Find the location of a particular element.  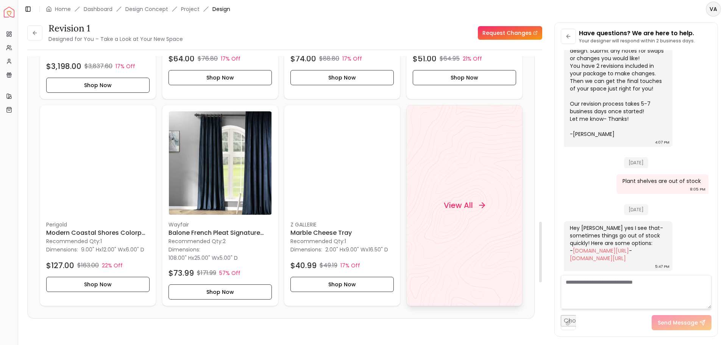

p: 22% Off is located at coordinates (112, 265).